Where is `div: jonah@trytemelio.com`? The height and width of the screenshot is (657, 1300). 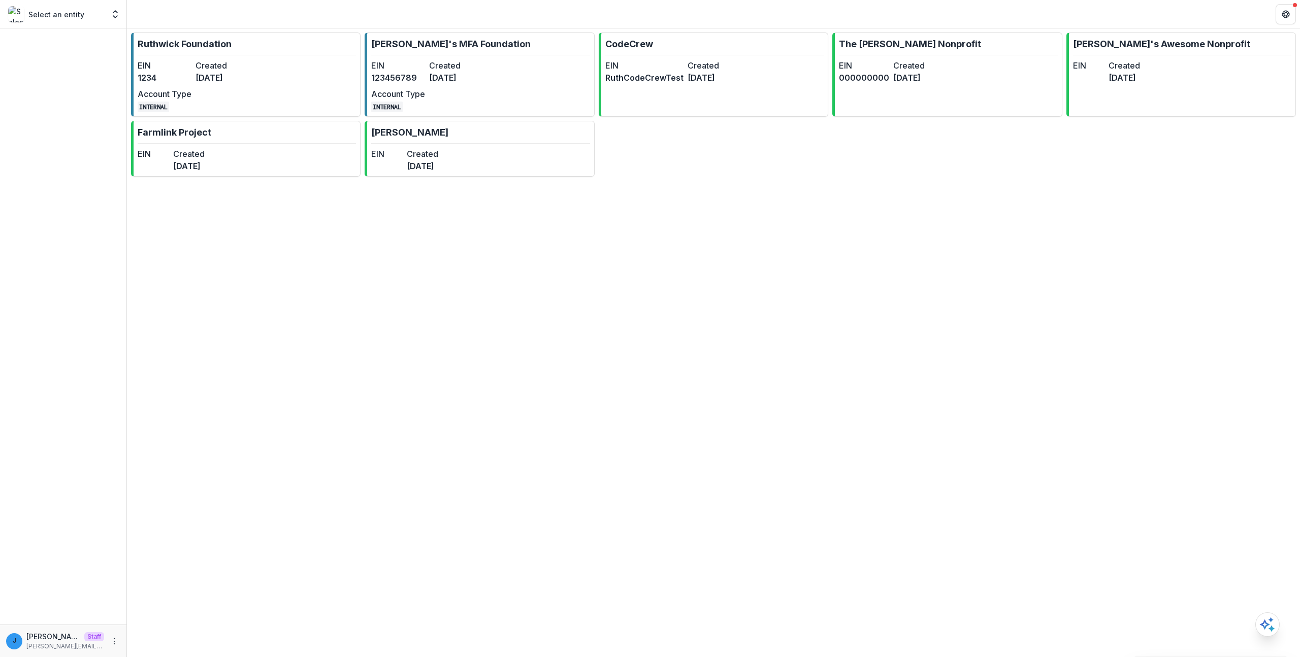 div: jonah@trytemelio.com is located at coordinates (14, 641).